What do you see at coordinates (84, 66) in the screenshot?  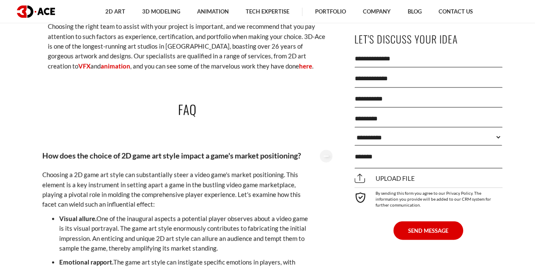 I see `a: VFX` at bounding box center [84, 66].